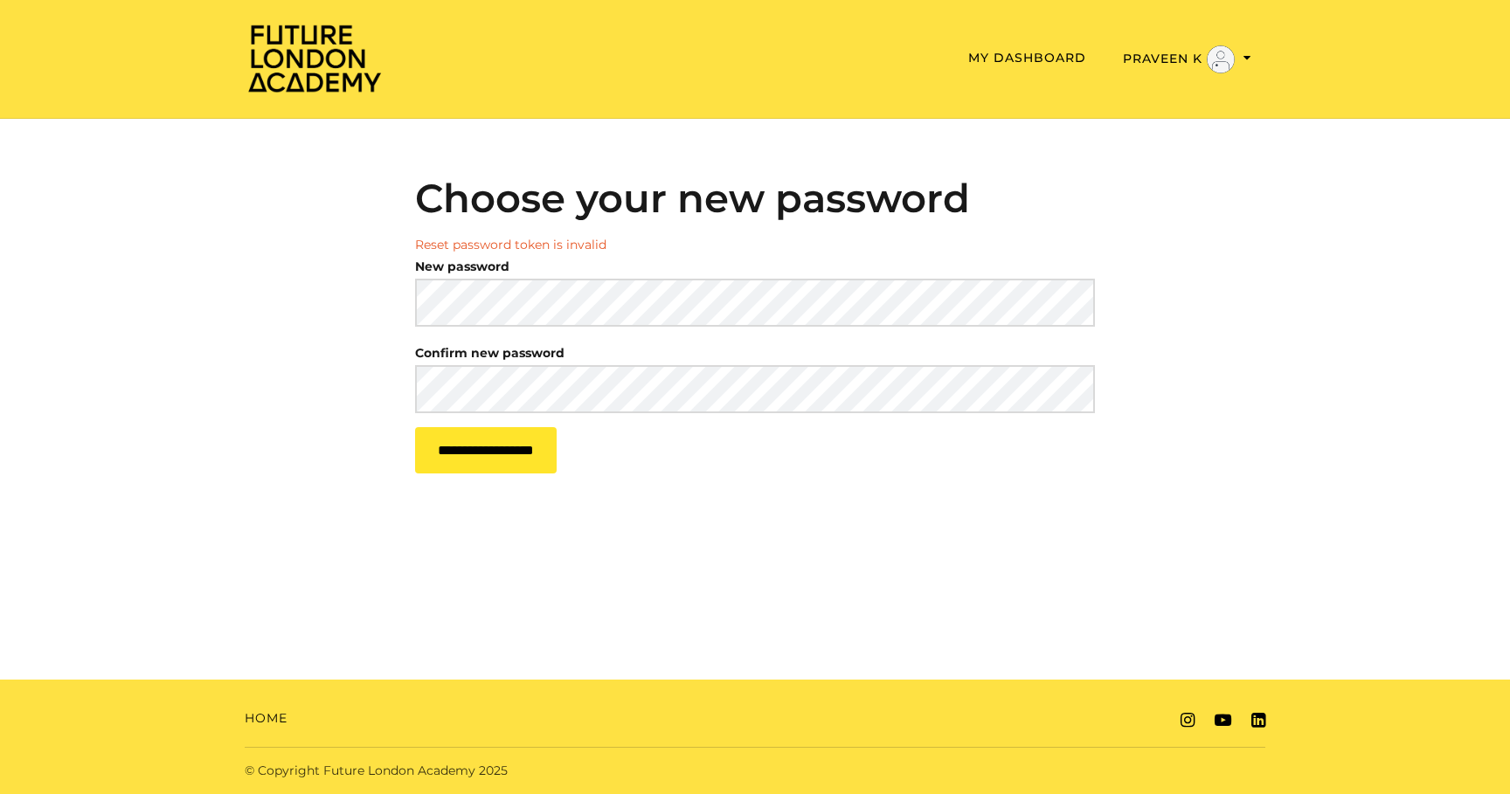 Image resolution: width=1510 pixels, height=794 pixels. What do you see at coordinates (489, 353) in the screenshot?
I see `label: Confirm new password` at bounding box center [489, 353].